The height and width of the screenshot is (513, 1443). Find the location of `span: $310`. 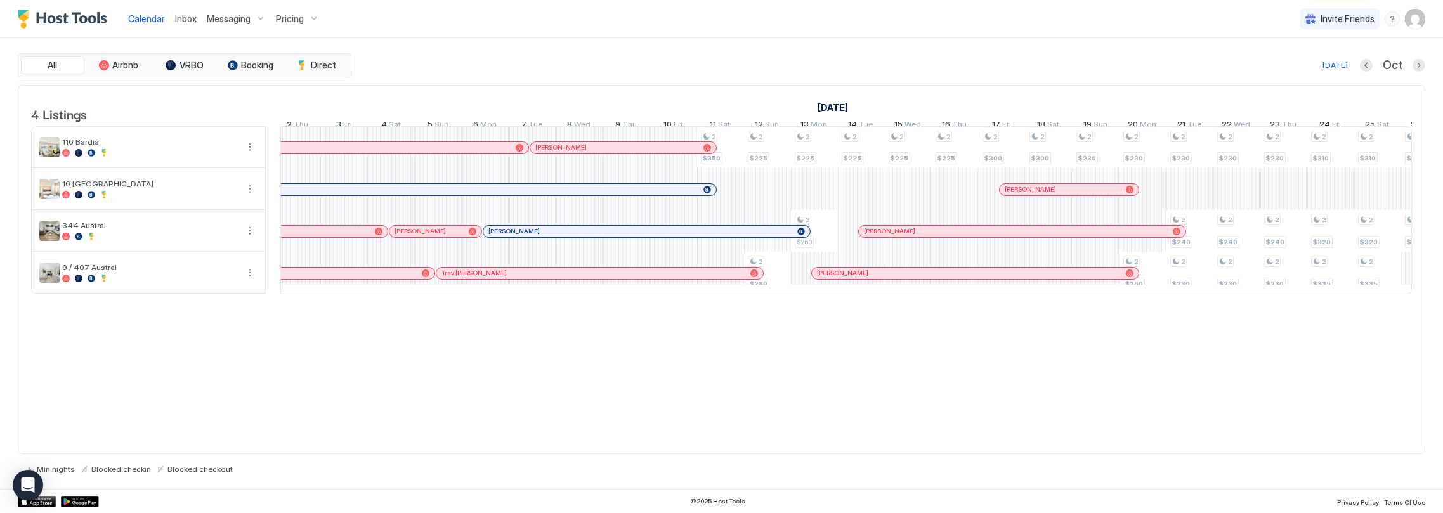

span: $310 is located at coordinates (1321, 158).